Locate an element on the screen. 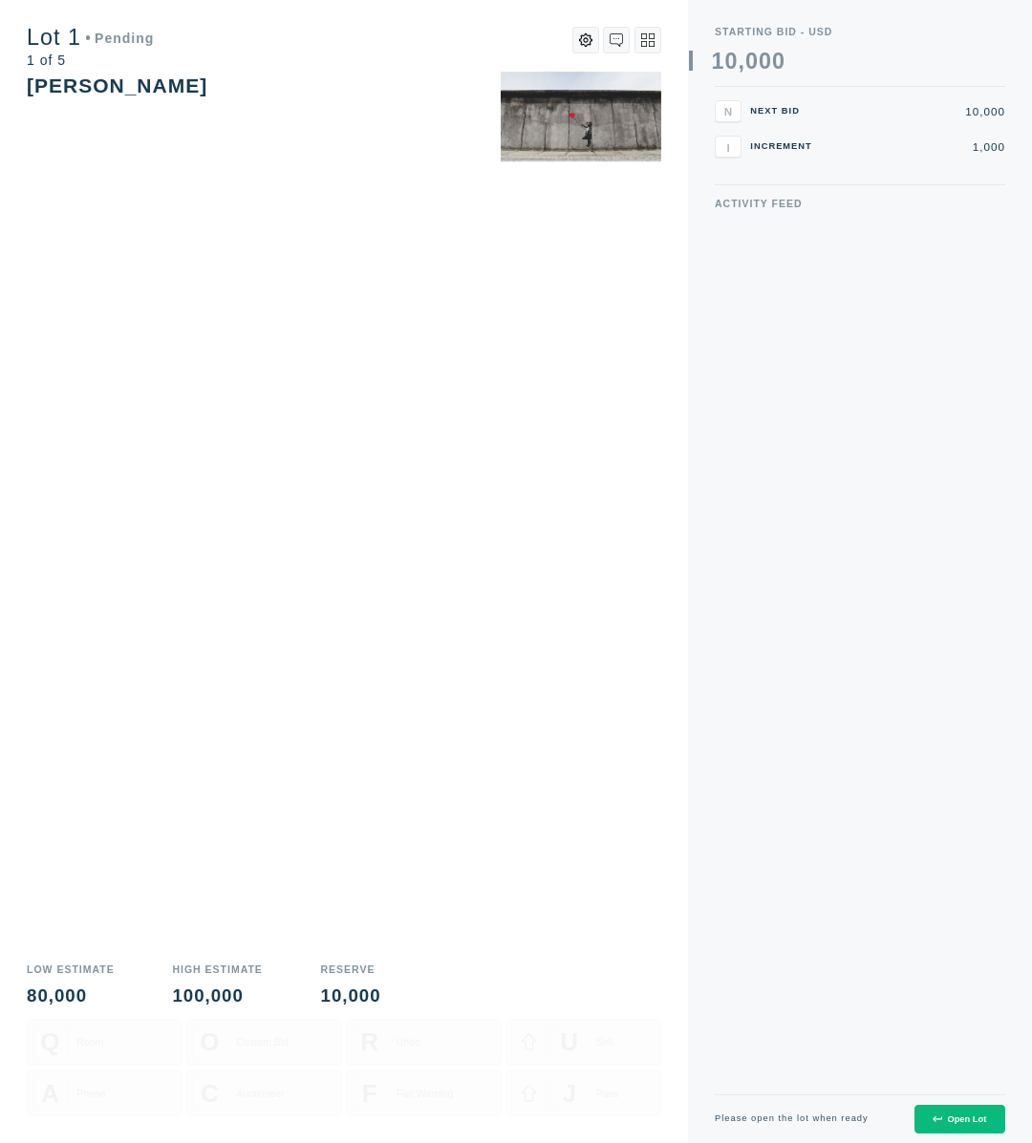 This screenshot has width=1032, height=1143. div: High Estimate is located at coordinates (217, 969).